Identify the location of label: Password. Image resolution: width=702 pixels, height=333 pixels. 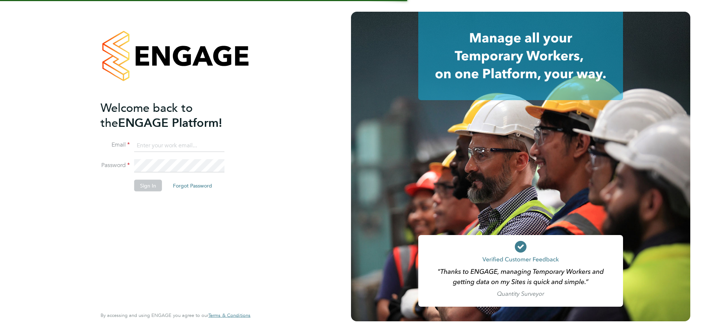
(115, 165).